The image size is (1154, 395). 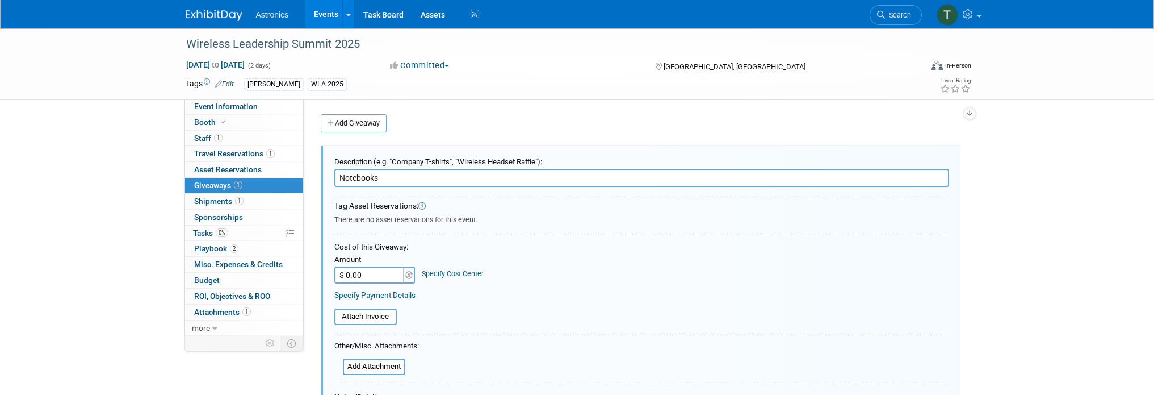 I want to click on span: Tasks, so click(x=211, y=233).